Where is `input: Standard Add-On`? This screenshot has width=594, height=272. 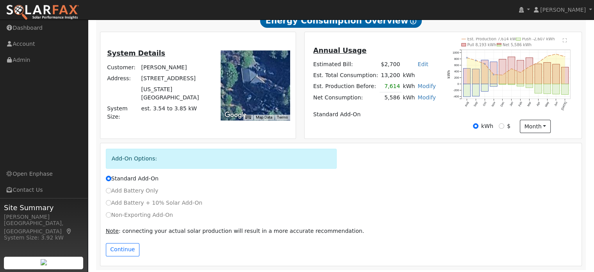
input: Standard Add-On is located at coordinates (109, 178).